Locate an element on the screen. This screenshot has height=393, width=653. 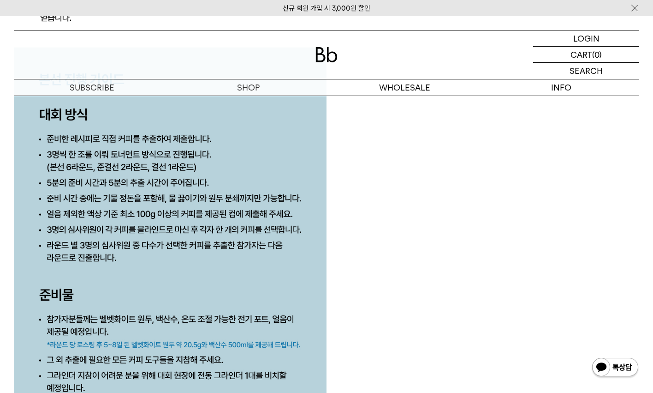
p: (0) is located at coordinates (597, 54).